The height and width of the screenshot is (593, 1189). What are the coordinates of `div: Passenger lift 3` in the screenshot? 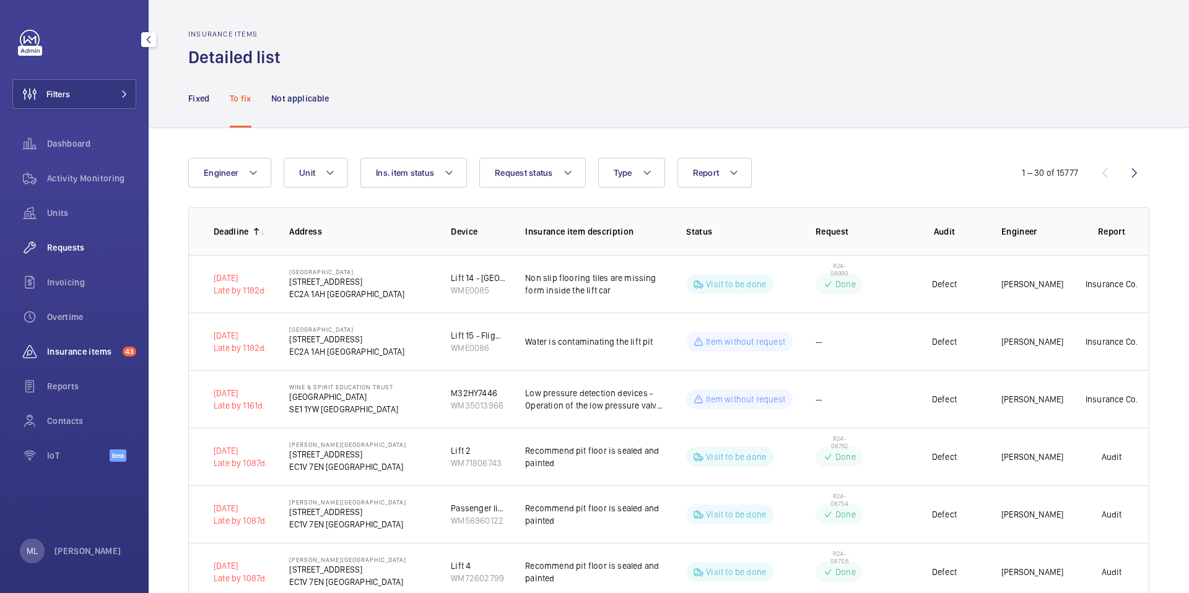 It's located at (478, 509).